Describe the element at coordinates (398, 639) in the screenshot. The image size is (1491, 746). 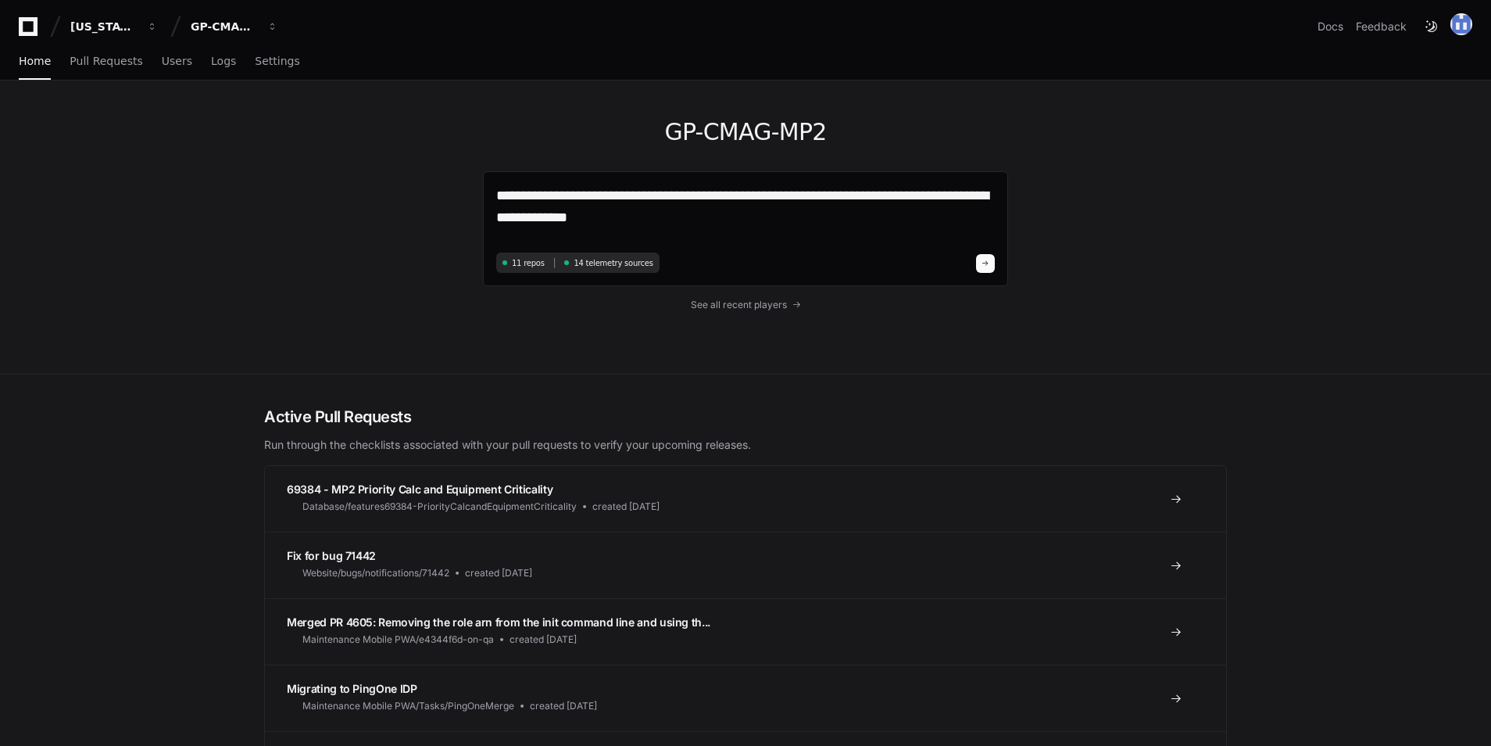
I see `span: Maintenance Mobile PWA/e4344f6d-on-qa` at that location.